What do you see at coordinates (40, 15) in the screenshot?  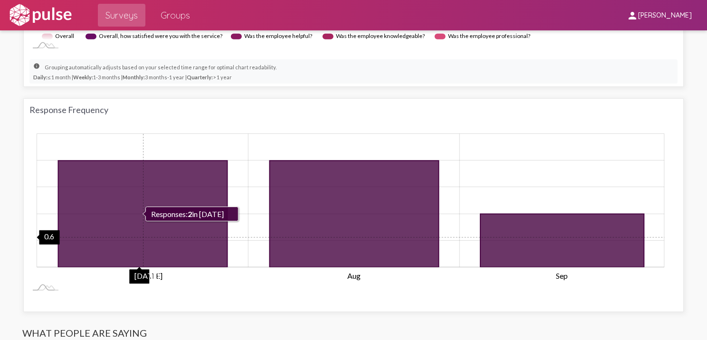 I see `img: white-logo.svg` at bounding box center [40, 15].